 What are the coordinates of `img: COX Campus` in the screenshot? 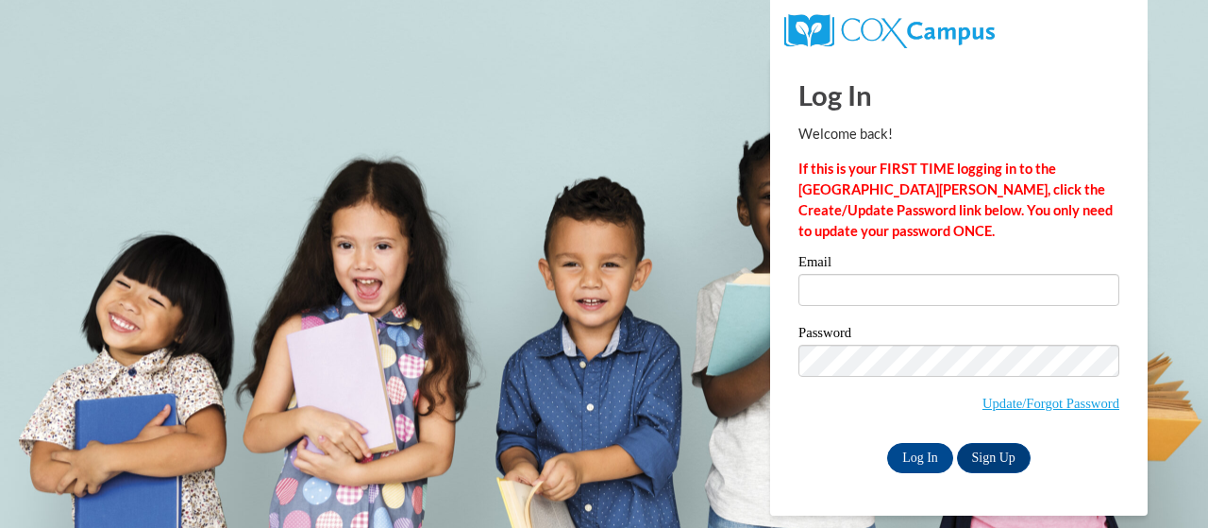 It's located at (889, 31).